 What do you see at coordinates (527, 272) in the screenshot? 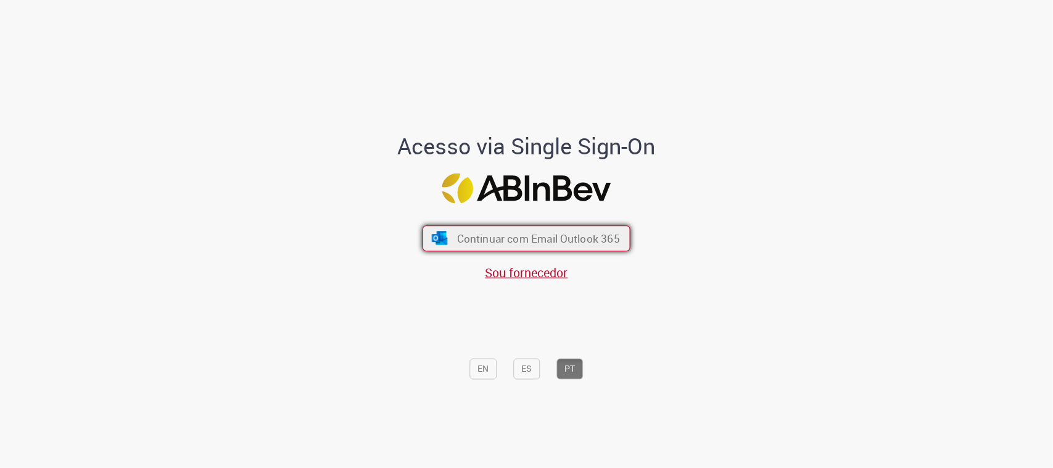
I see `a: Sou fornecedor` at bounding box center [527, 272].